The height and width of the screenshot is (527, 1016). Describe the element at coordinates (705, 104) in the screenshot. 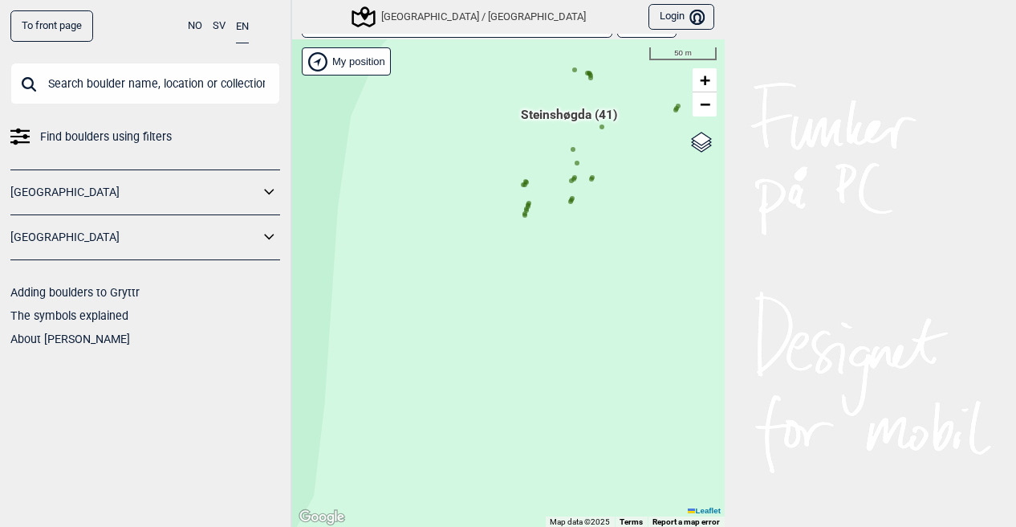

I see `a: Zoom out` at that location.